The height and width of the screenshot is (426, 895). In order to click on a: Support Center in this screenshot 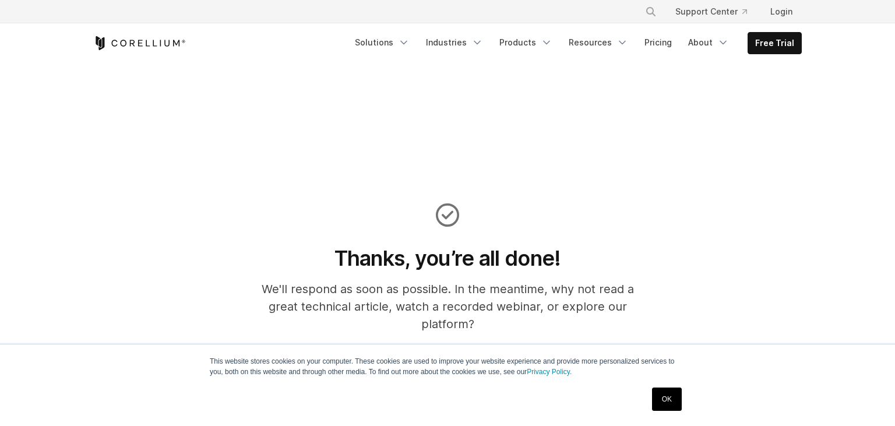, I will do `click(711, 12)`.